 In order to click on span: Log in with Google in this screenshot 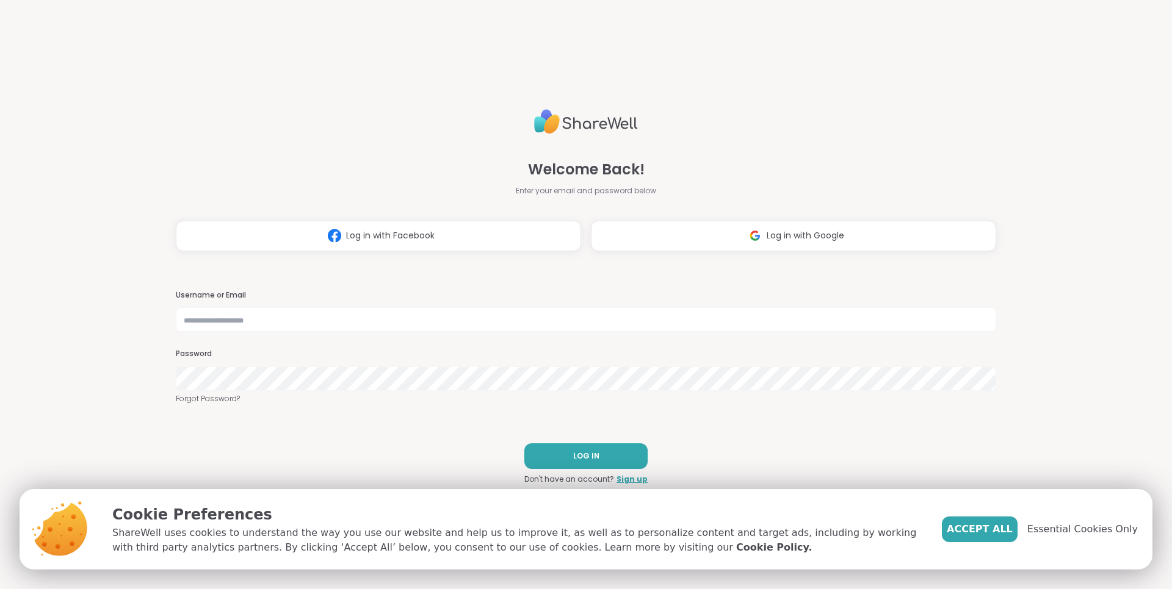, I will do `click(805, 236)`.